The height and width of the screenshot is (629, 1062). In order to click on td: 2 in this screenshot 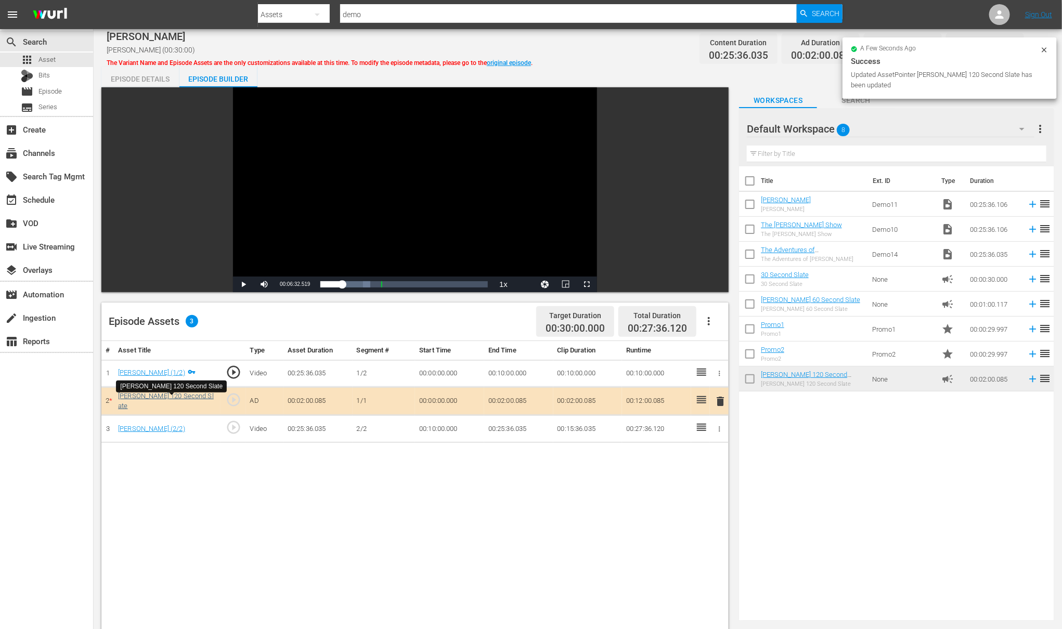, I will do `click(108, 402)`.